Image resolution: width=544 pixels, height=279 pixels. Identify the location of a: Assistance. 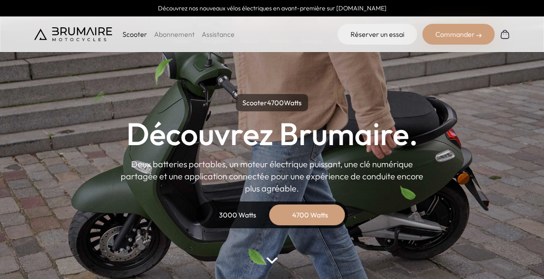
(218, 34).